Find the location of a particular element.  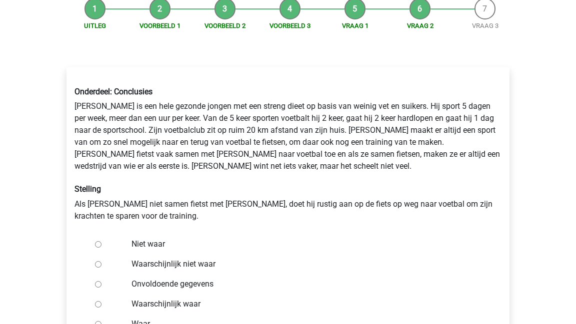

a: Vraag 2 is located at coordinates (420, 25).